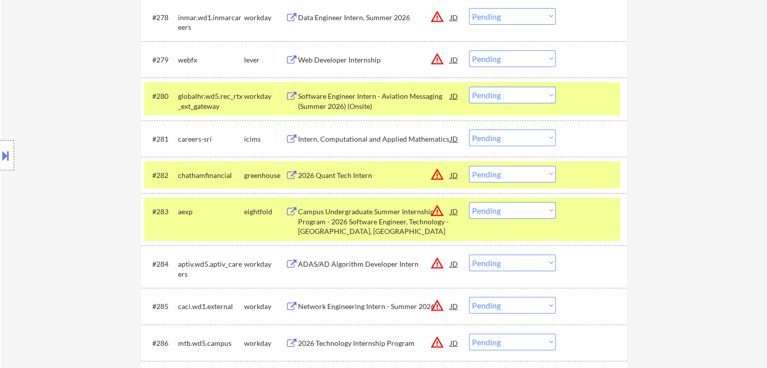  I want to click on div: aptiv.wd5.aptiv_careers, so click(211, 269).